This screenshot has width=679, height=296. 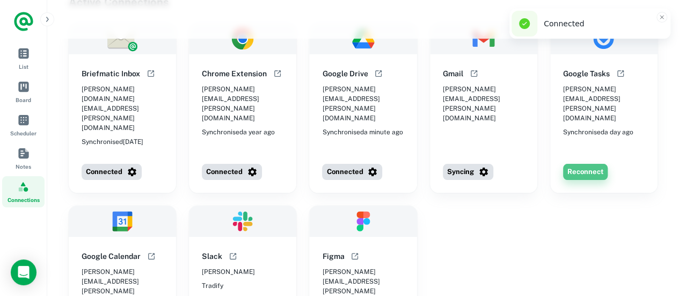 What do you see at coordinates (213, 286) in the screenshot?
I see `span: Tradify` at bounding box center [213, 286].